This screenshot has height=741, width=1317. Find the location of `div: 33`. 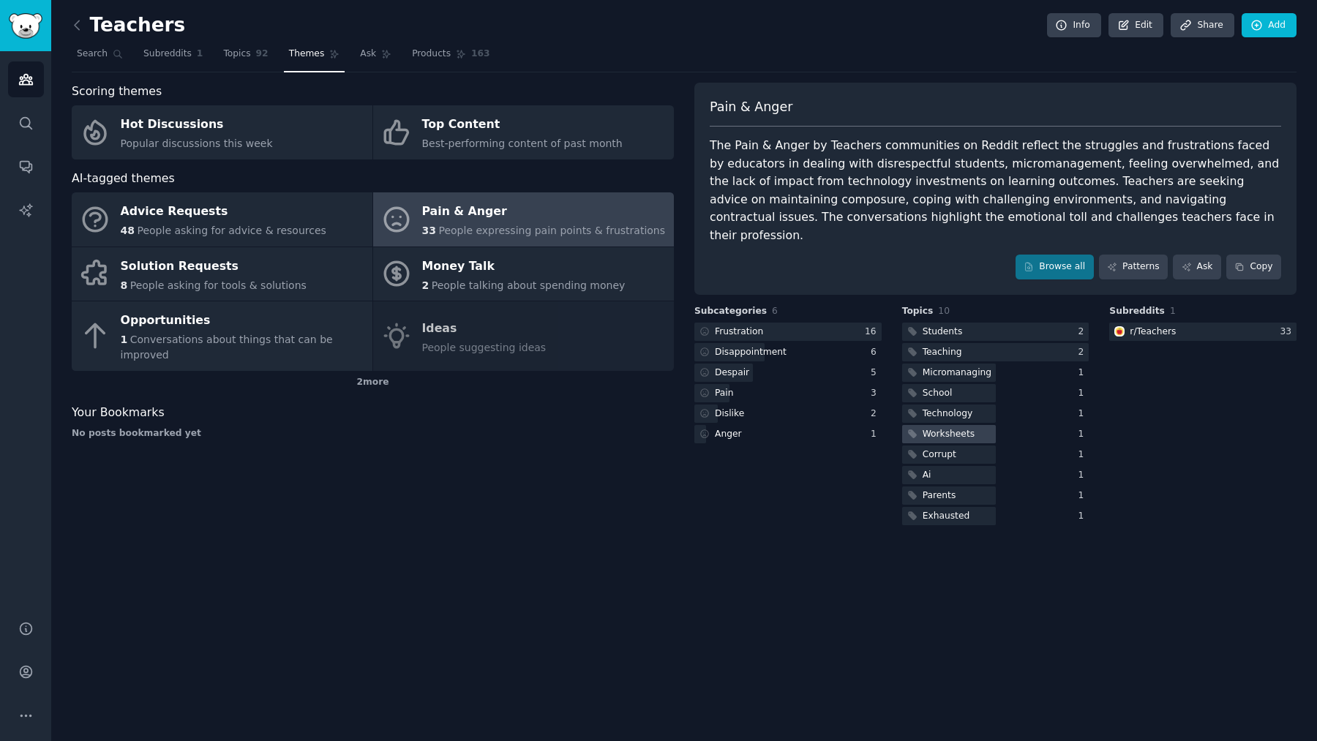

div: 33 is located at coordinates (1287, 332).